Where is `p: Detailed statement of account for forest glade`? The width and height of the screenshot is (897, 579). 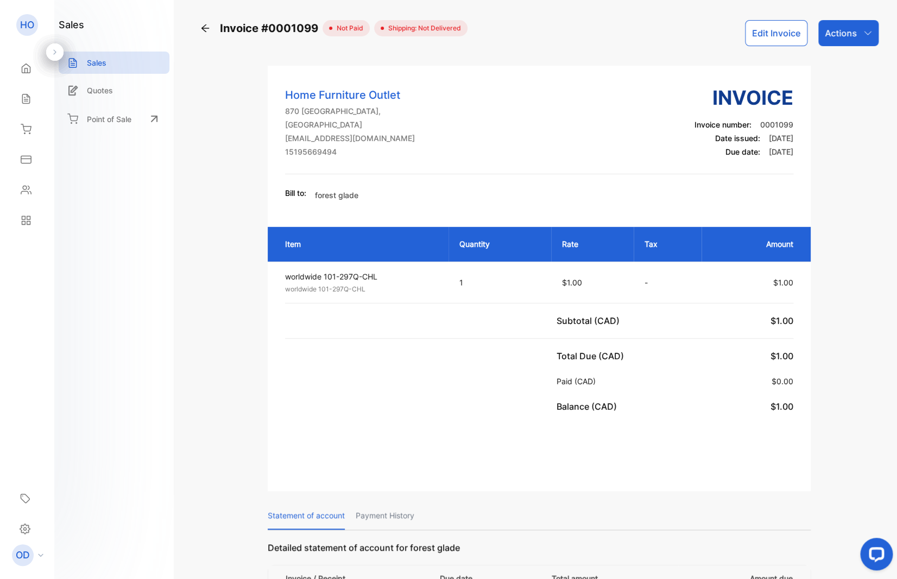 p: Detailed statement of account for forest glade is located at coordinates (539, 553).